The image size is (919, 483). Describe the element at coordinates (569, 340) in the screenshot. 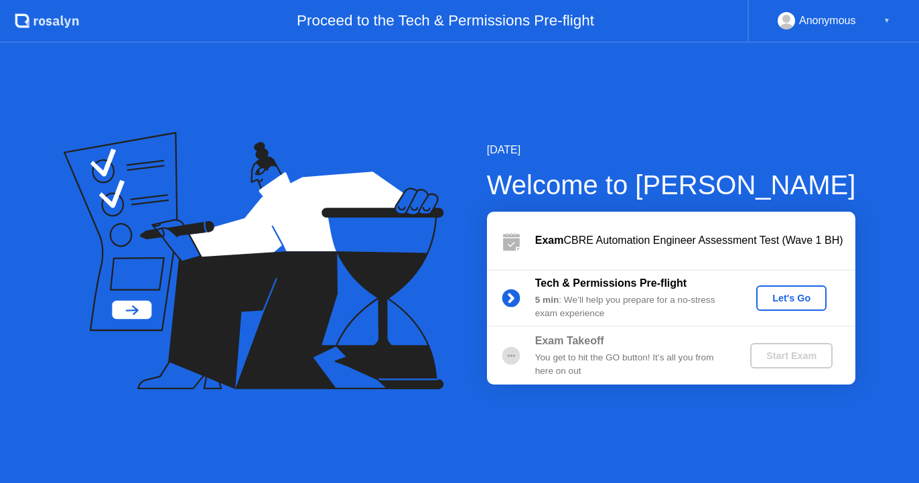

I see `b: Exam Takeoff` at that location.